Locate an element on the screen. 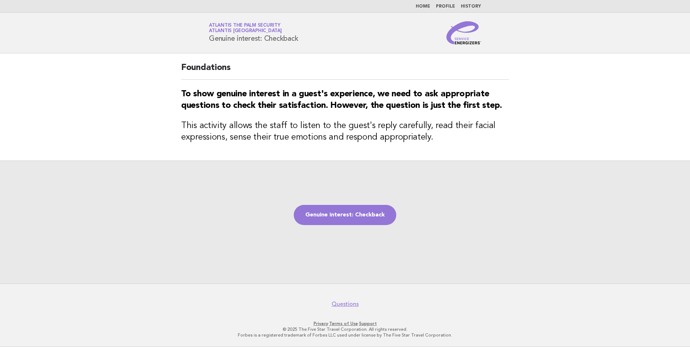  img: Service Energizers is located at coordinates (463, 33).